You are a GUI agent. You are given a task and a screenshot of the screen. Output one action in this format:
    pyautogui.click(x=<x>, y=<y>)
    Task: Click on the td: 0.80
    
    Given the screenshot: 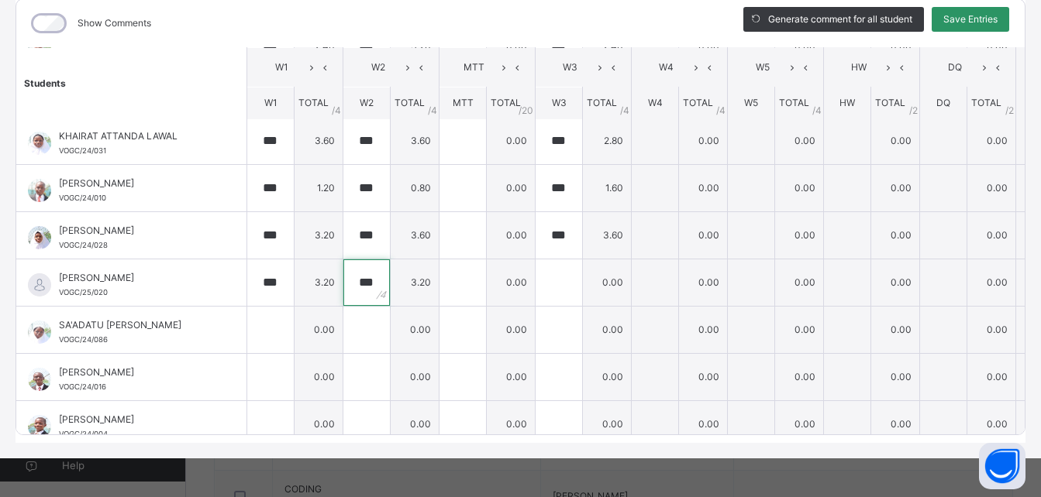 What is the action you would take?
    pyautogui.click(x=415, y=188)
    